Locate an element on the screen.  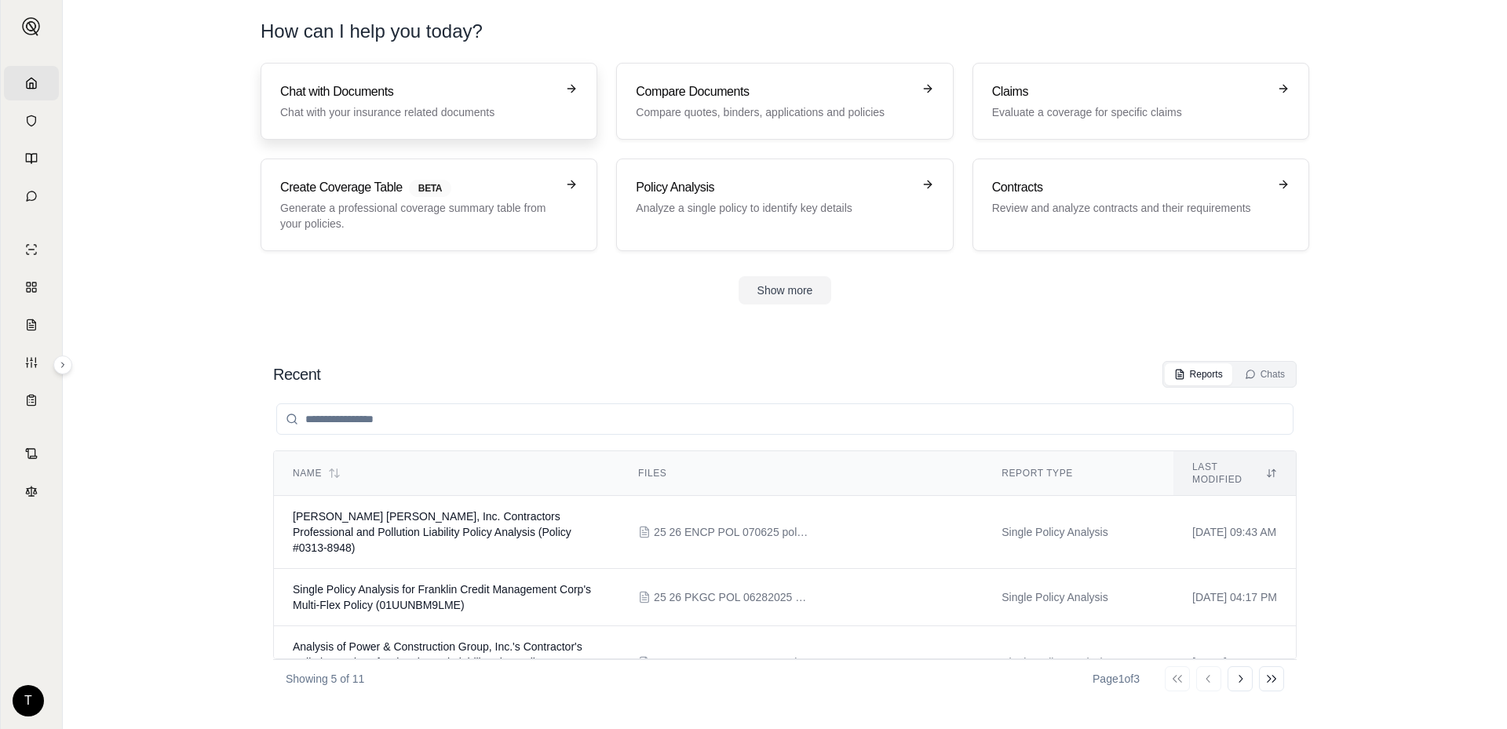
button: Reports is located at coordinates (1199, 375).